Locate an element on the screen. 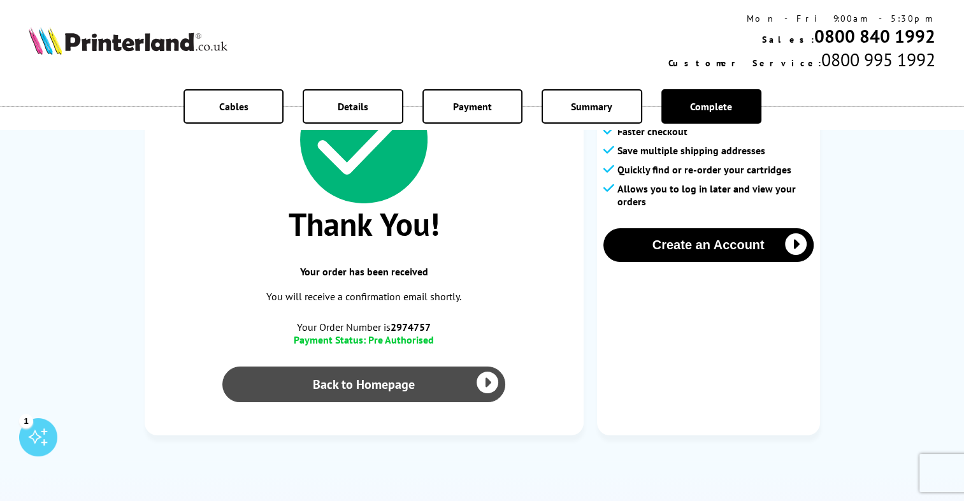  span: Payment is located at coordinates (472, 106).